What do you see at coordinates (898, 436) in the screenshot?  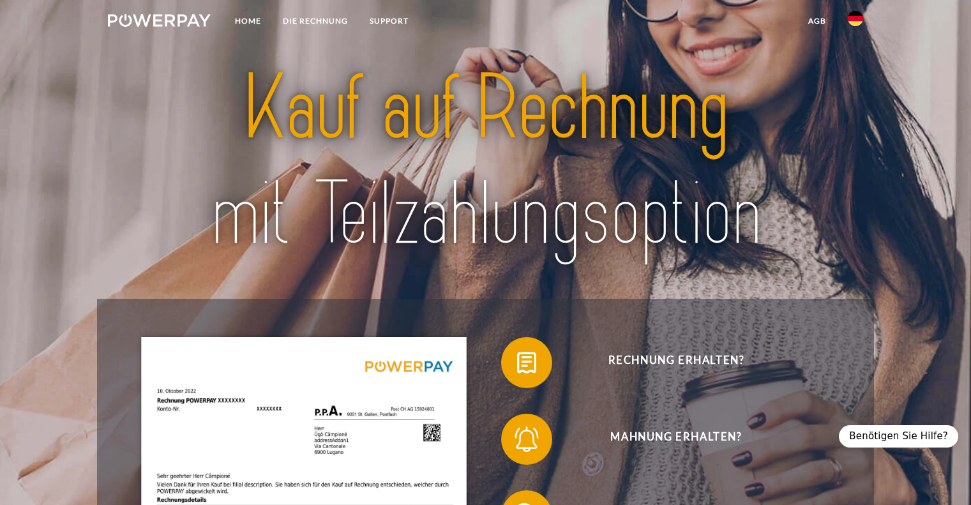 I see `div: Benötigen Sie Hilfe?` at bounding box center [898, 436].